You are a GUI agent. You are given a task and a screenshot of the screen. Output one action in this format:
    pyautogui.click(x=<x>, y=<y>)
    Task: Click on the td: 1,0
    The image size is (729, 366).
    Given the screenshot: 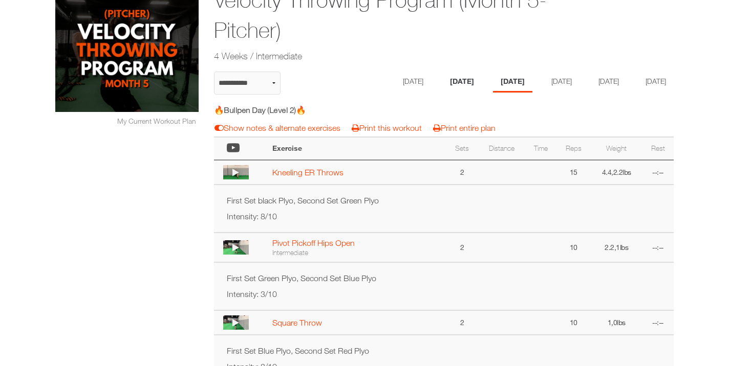 What is the action you would take?
    pyautogui.click(x=616, y=323)
    